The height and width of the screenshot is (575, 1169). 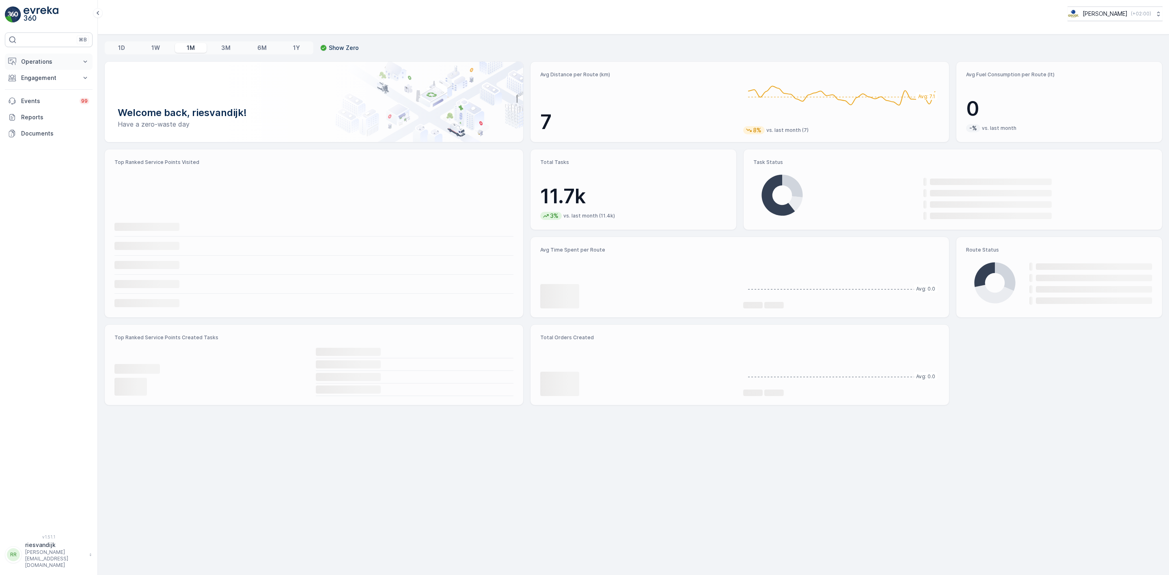 I want to click on p: 1Y, so click(x=296, y=48).